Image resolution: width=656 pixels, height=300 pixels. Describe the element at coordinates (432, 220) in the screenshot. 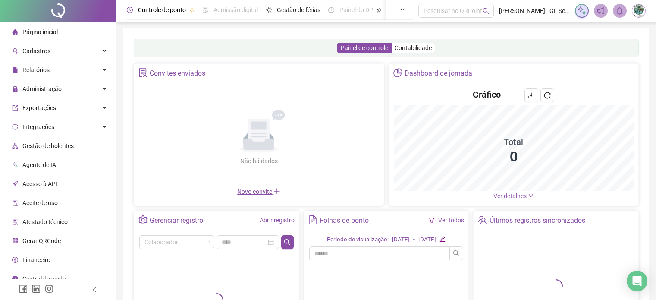

I see `span: filter` at that location.